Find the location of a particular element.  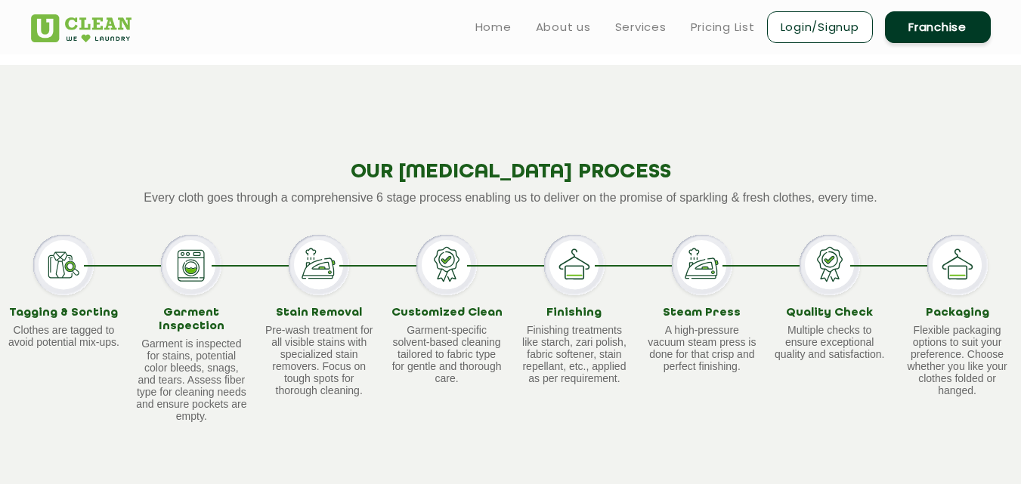

img: Stain Removal is located at coordinates (319, 265).